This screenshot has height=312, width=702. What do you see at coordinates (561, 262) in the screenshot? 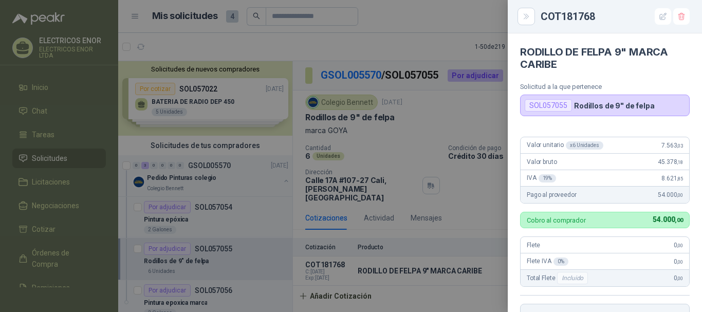
I see `div: 0 %` at bounding box center [561, 262].